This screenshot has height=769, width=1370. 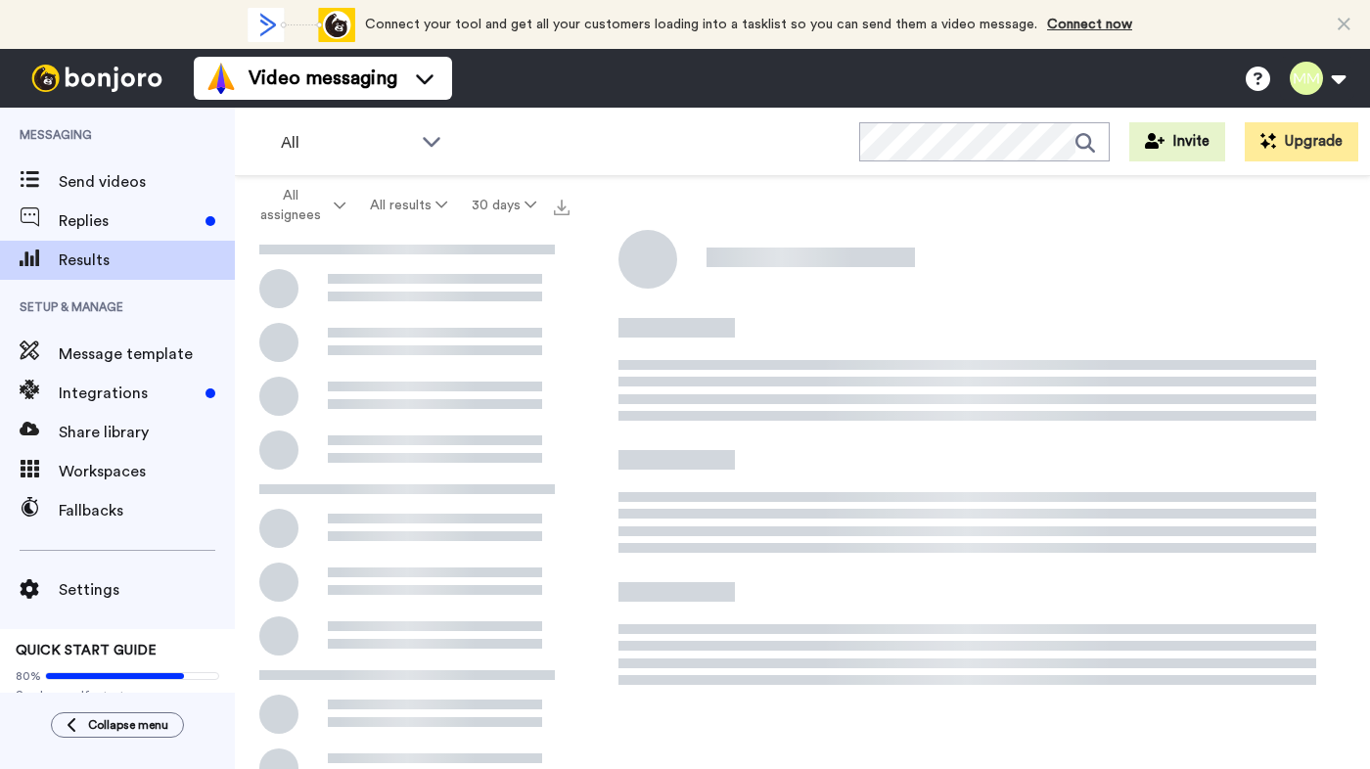 I want to click on a: Invite, so click(x=1177, y=142).